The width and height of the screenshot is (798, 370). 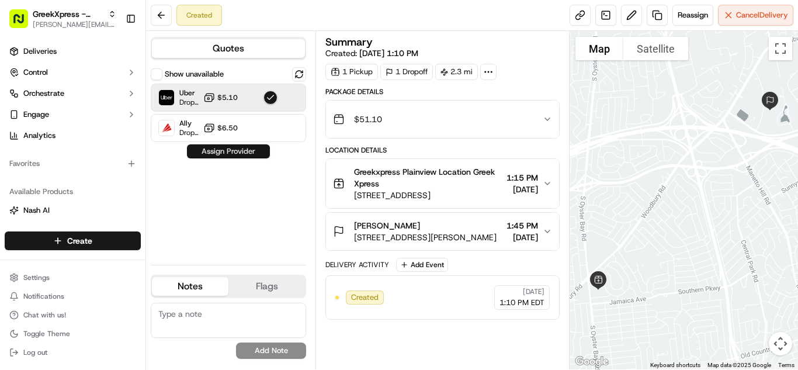 I want to click on div: We're available if you need us!, so click(x=106, y=128).